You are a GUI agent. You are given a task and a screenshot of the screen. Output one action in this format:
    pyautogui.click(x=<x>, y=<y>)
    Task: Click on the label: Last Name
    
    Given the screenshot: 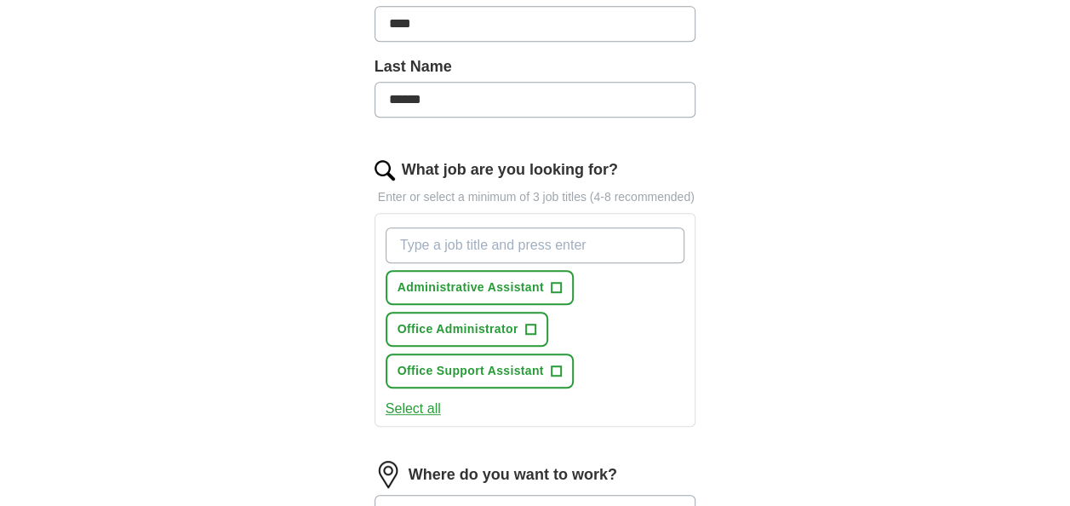 What is the action you would take?
    pyautogui.click(x=535, y=66)
    